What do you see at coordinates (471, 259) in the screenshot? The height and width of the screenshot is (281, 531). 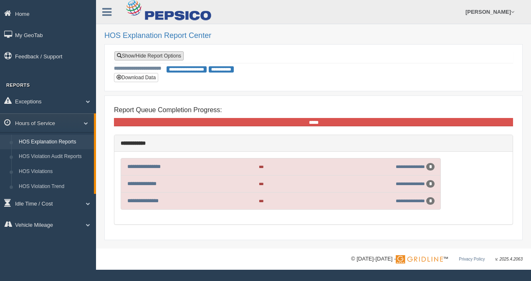 I see `a: Privacy Policy` at bounding box center [471, 259].